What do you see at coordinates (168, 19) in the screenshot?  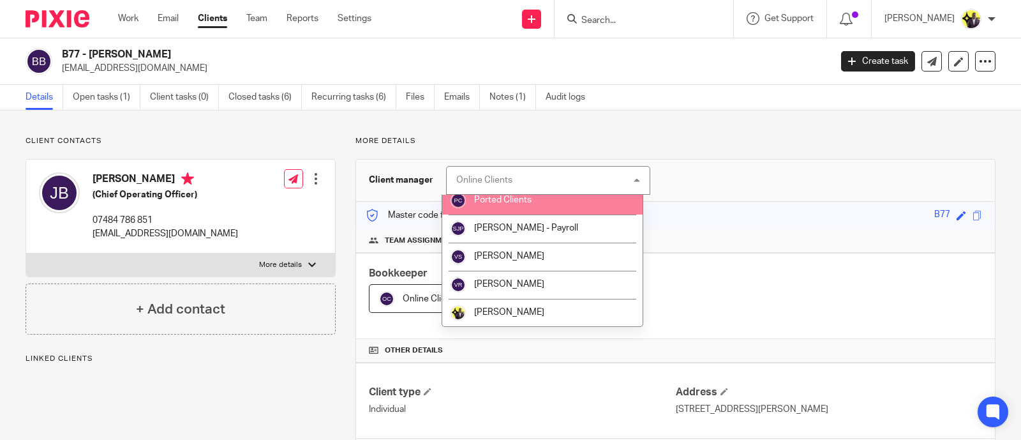 I see `a: Email` at bounding box center [168, 19].